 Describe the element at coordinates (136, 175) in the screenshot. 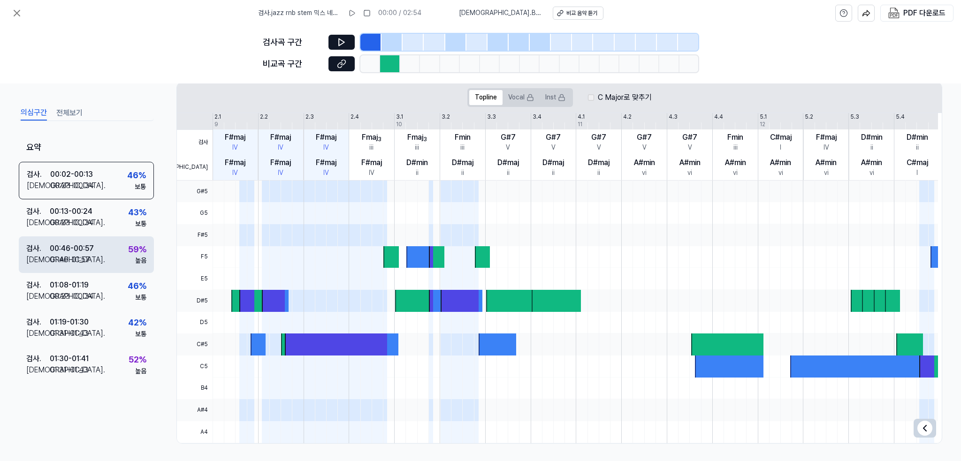

I see `div: 46 %` at that location.